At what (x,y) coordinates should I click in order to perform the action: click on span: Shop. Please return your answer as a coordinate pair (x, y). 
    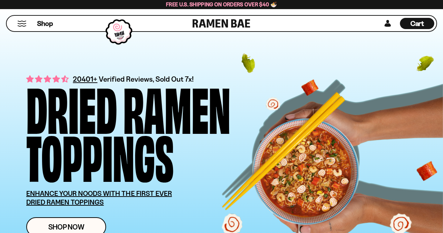
    Looking at the image, I should click on (45, 23).